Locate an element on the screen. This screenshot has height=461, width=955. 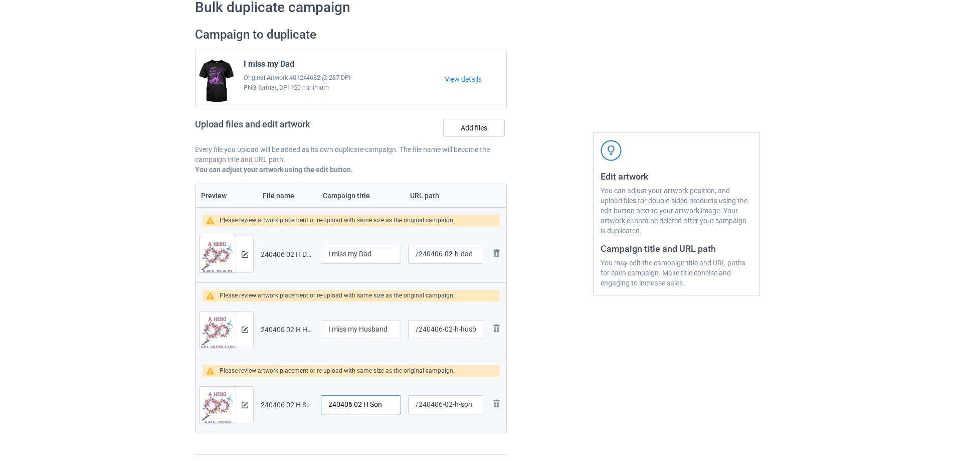
div: 240406 02 H Husband.png is located at coordinates (287, 329).